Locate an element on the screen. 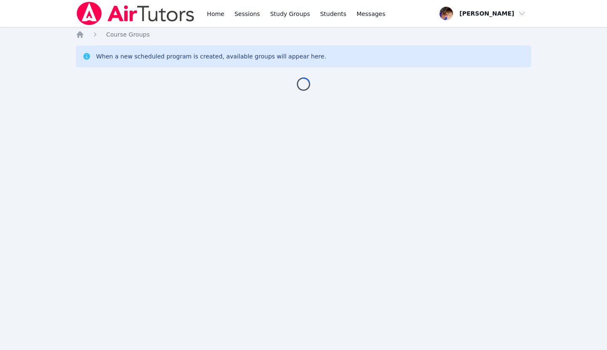 The width and height of the screenshot is (607, 350). span: Course Groups is located at coordinates (128, 35).